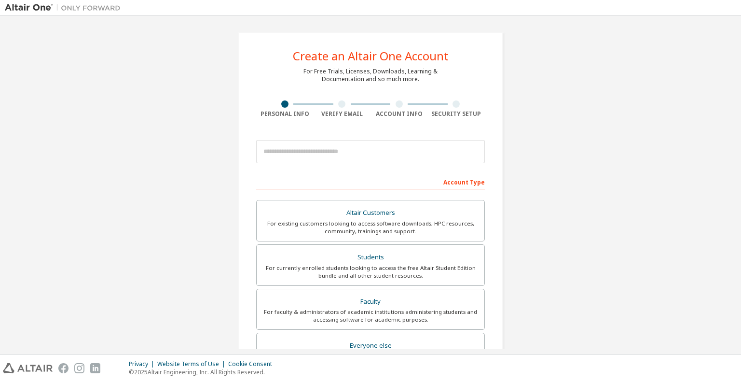  Describe the element at coordinates (79, 368) in the screenshot. I see `img: instagram.svg` at that location.